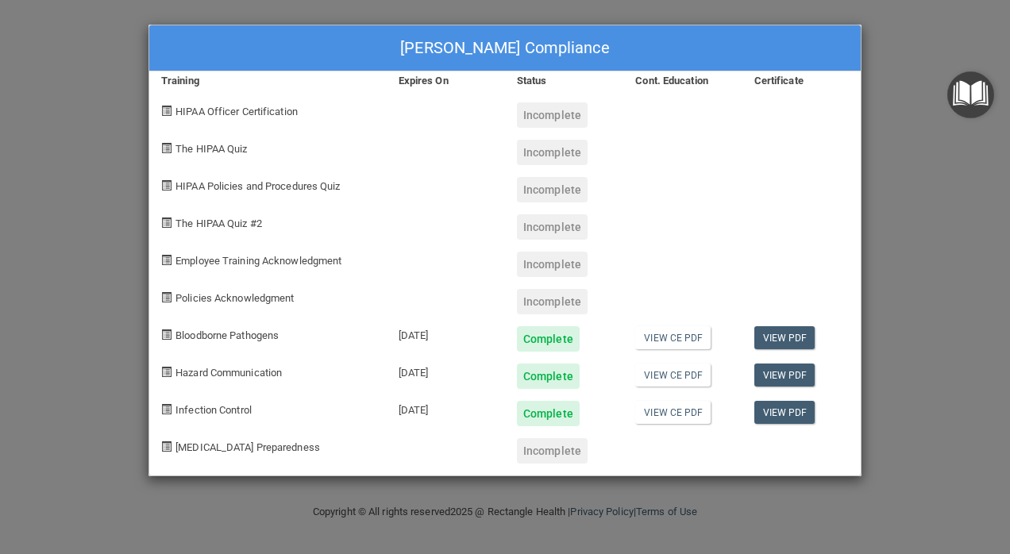 The width and height of the screenshot is (1010, 554). Describe the element at coordinates (564, 81) in the screenshot. I see `div: Status` at that location.